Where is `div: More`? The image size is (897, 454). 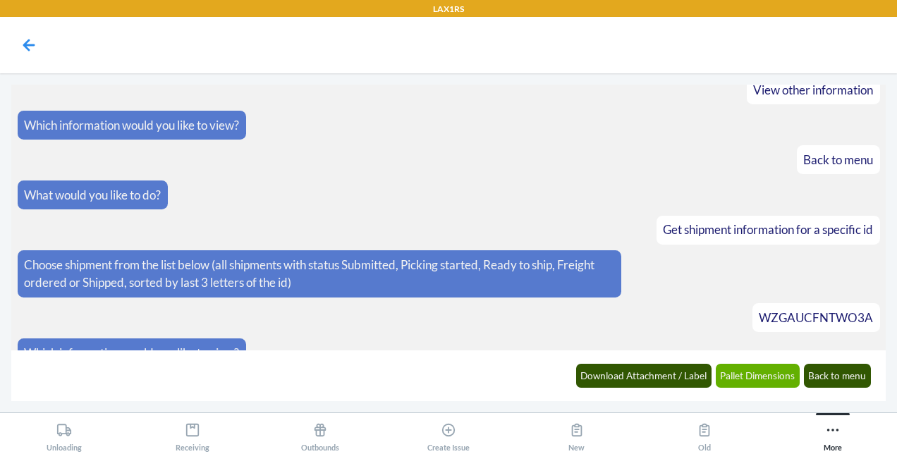
div: More is located at coordinates (833, 434).